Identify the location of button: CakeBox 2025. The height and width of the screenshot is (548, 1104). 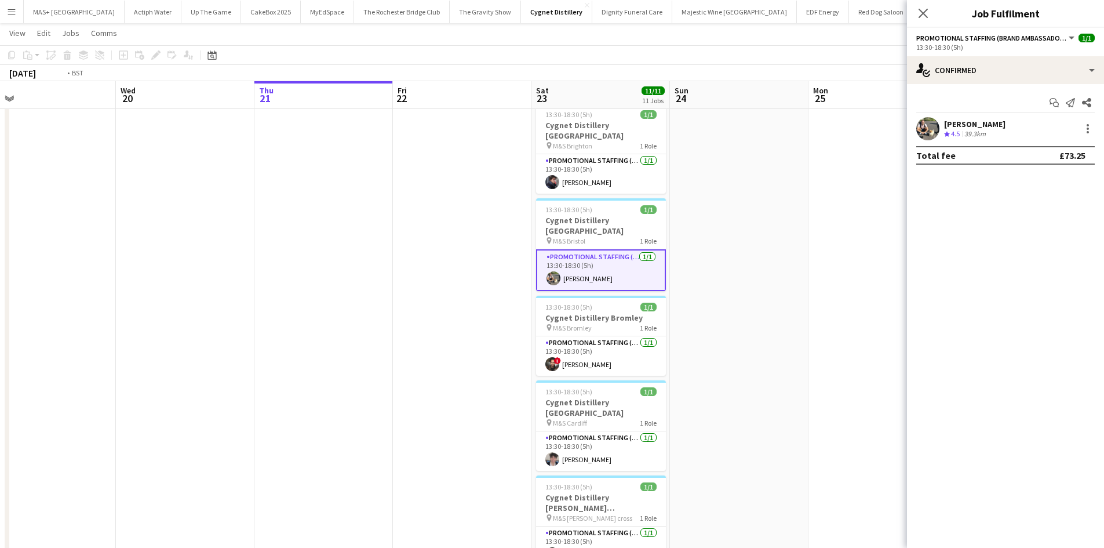
(271, 12).